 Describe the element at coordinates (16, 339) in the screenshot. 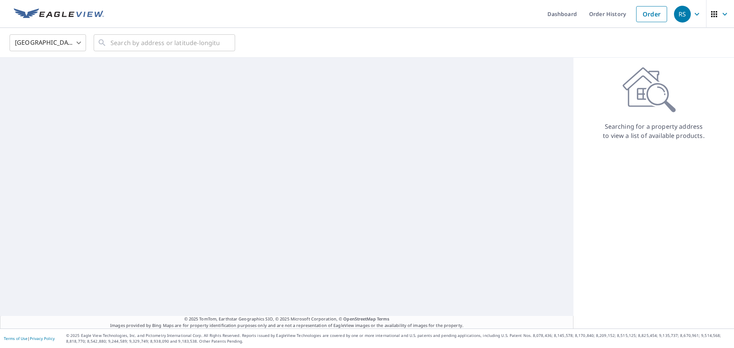

I see `a: Terms of Use` at that location.